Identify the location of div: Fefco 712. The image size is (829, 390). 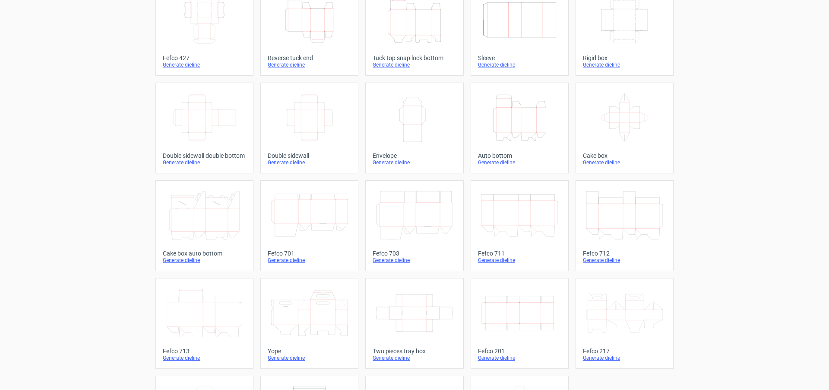
(624, 253).